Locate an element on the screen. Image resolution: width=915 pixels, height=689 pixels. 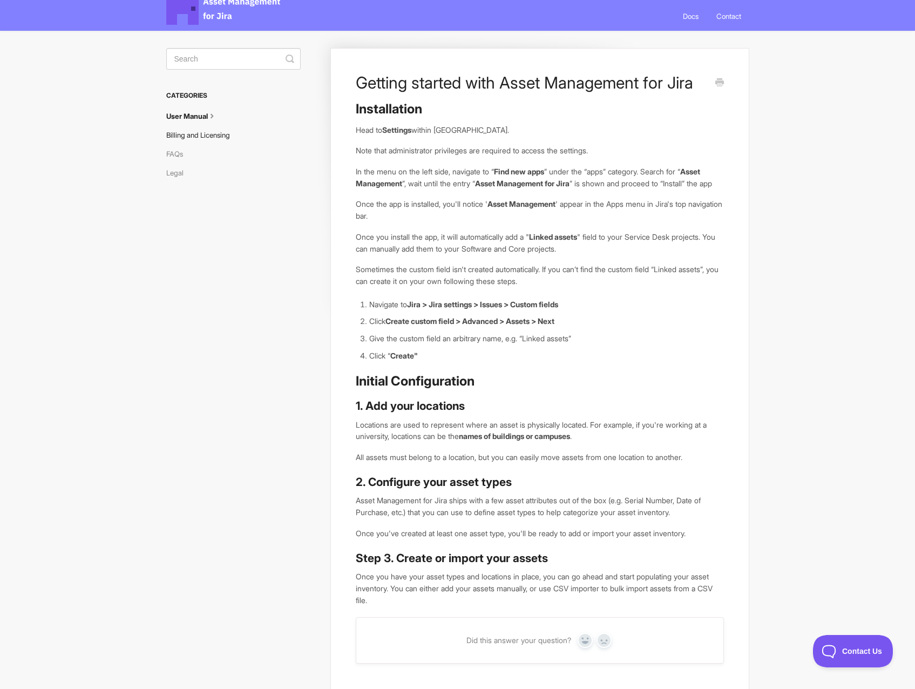
input: Search is located at coordinates (233, 59).